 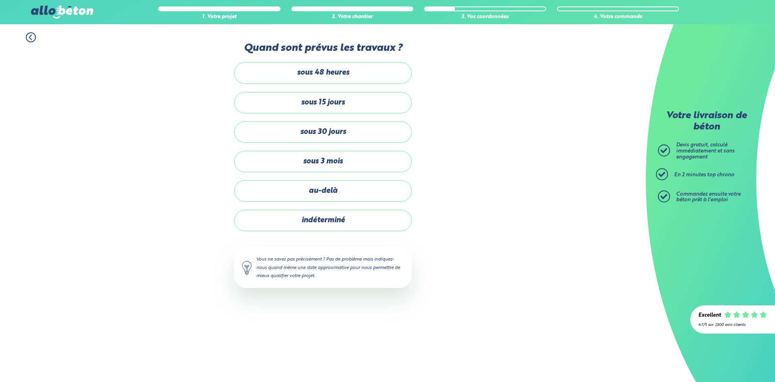 What do you see at coordinates (485, 17) in the screenshot?
I see `div: 3. Vos coordonnées` at bounding box center [485, 17].